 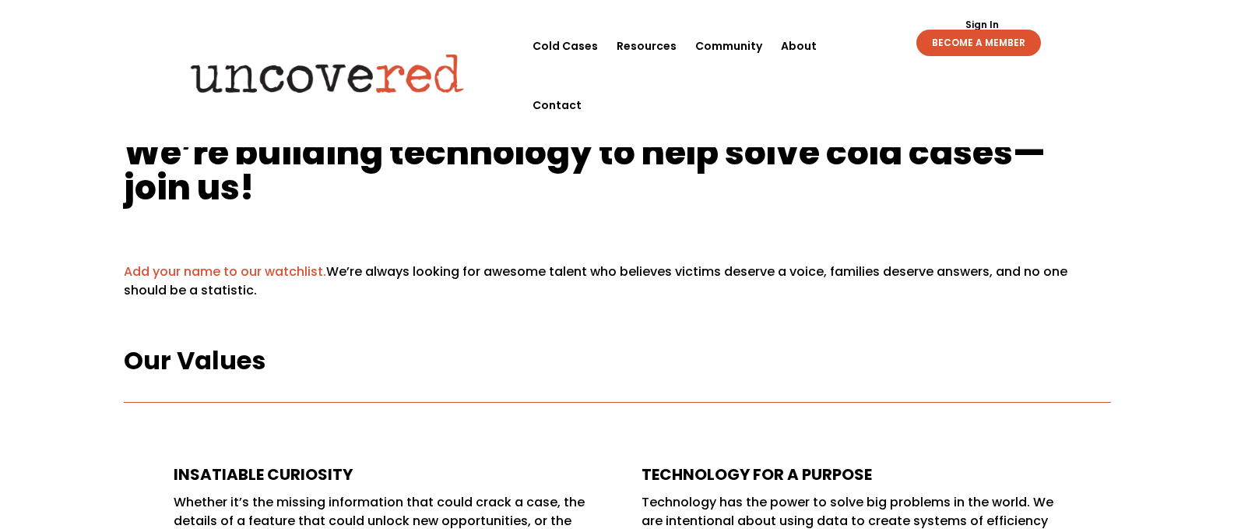 I want to click on strong: Insatiable Curiosity, so click(x=263, y=474).